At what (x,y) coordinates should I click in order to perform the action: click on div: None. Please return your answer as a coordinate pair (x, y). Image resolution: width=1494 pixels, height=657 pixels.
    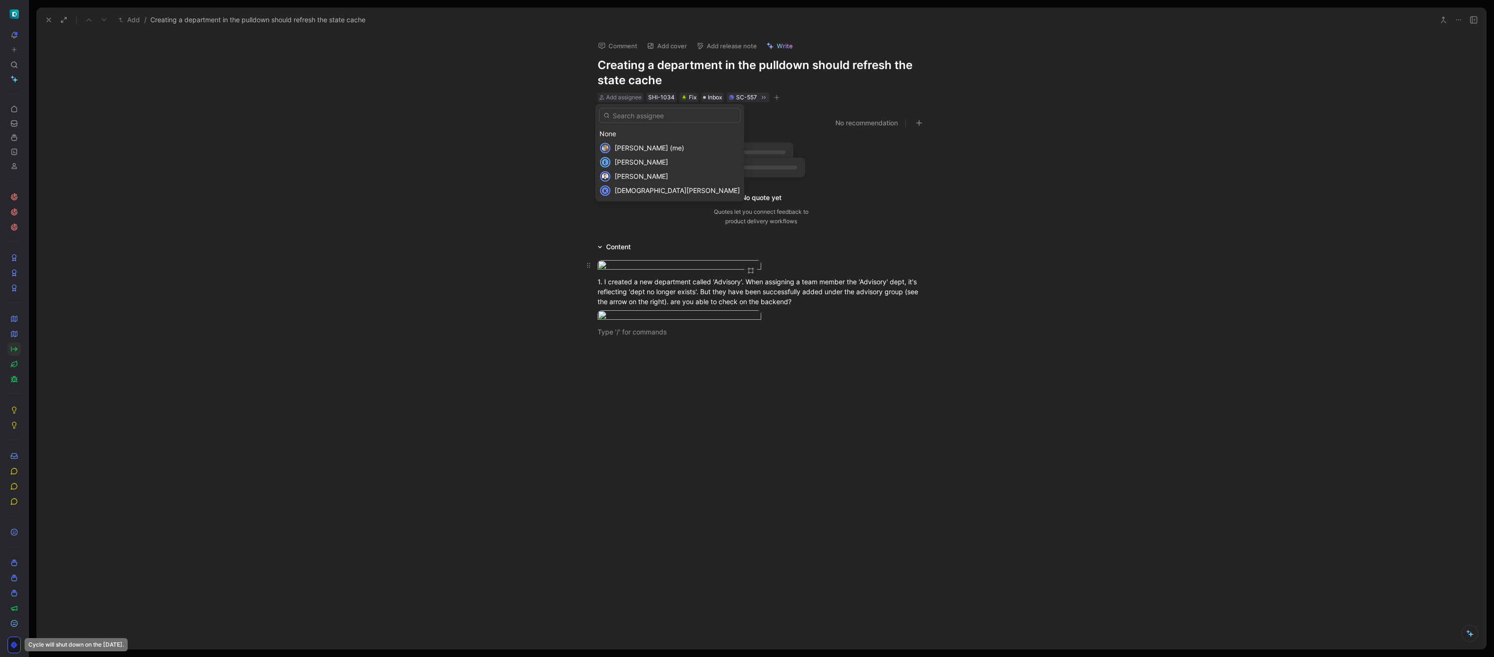
    Looking at the image, I should click on (670, 134).